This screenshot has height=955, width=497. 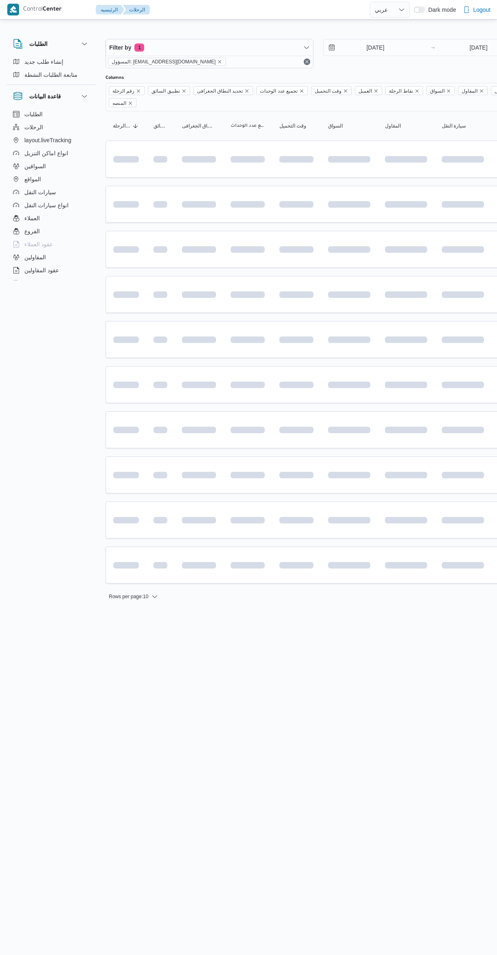 I want to click on span: اجهزة التليفون, so click(x=41, y=283).